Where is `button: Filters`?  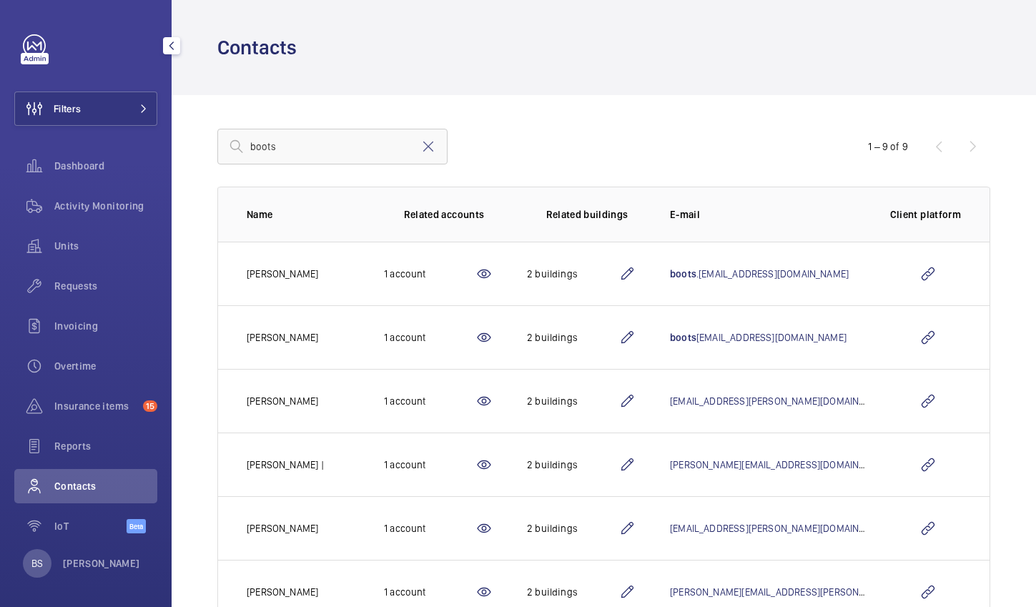
button: Filters is located at coordinates (86, 109).